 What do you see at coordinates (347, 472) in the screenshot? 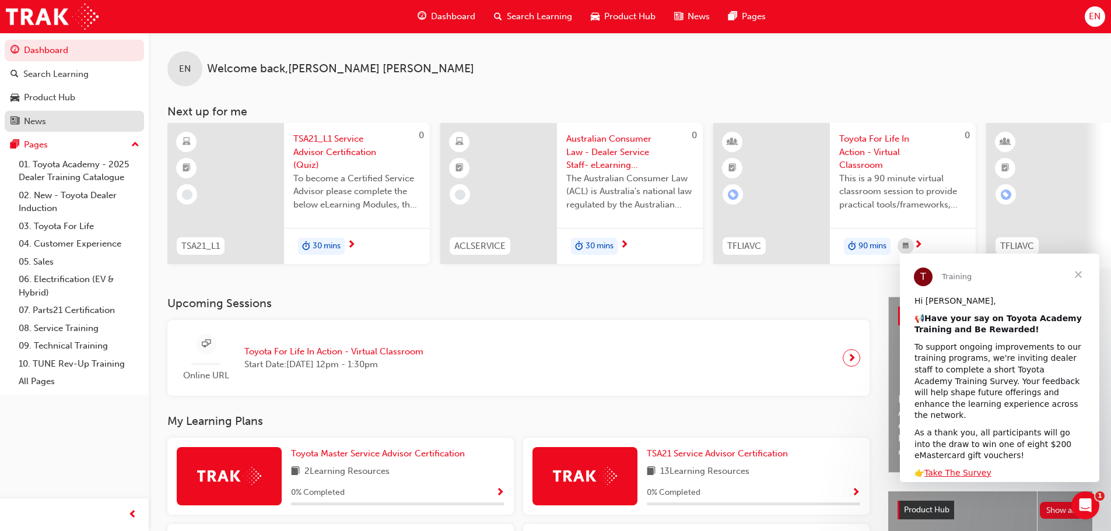
I see `span: 2 Learning Resources` at bounding box center [347, 472].